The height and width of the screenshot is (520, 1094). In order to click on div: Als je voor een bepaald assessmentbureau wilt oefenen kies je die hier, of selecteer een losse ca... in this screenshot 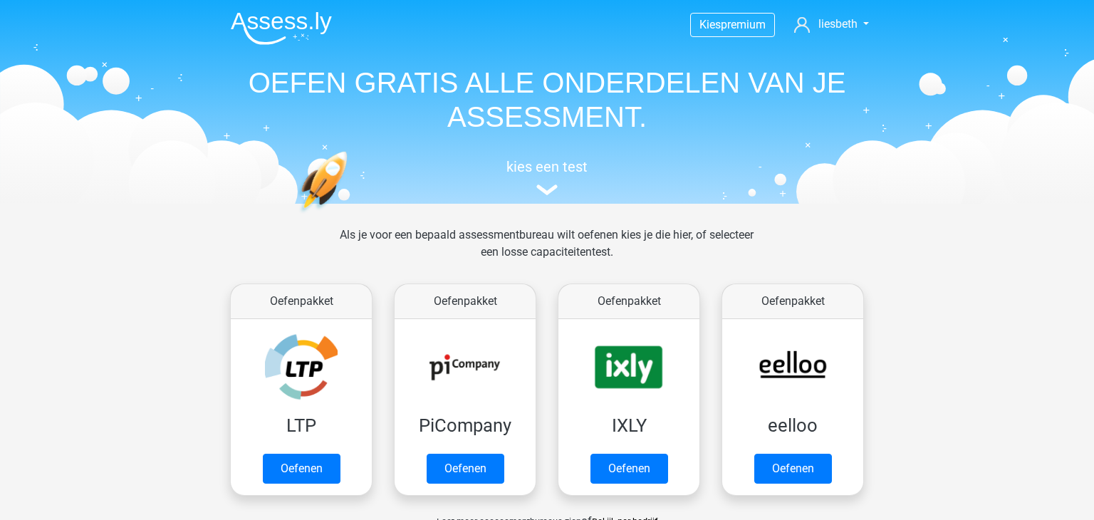, I will do `click(546, 252)`.